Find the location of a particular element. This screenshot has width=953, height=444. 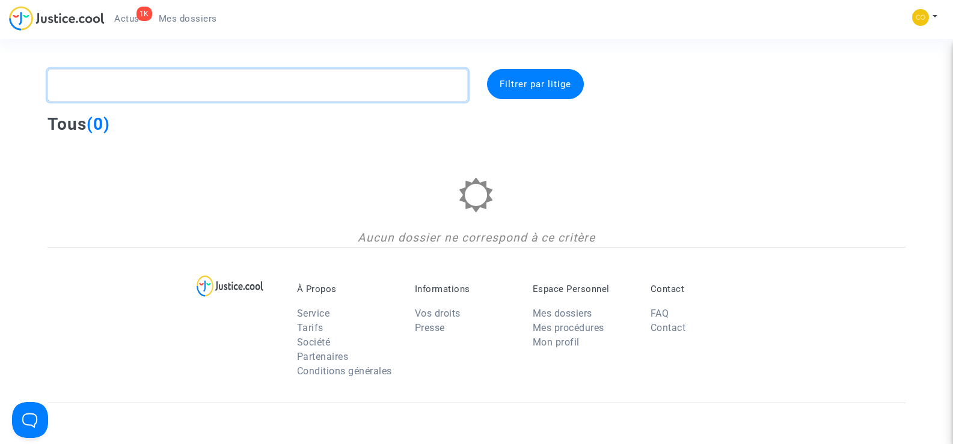

img: logo-lg.svg is located at coordinates (230, 286).